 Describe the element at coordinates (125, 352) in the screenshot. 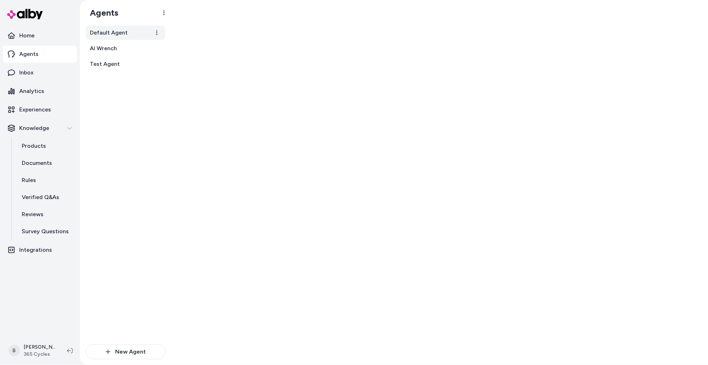

I see `button: New Agent` at that location.